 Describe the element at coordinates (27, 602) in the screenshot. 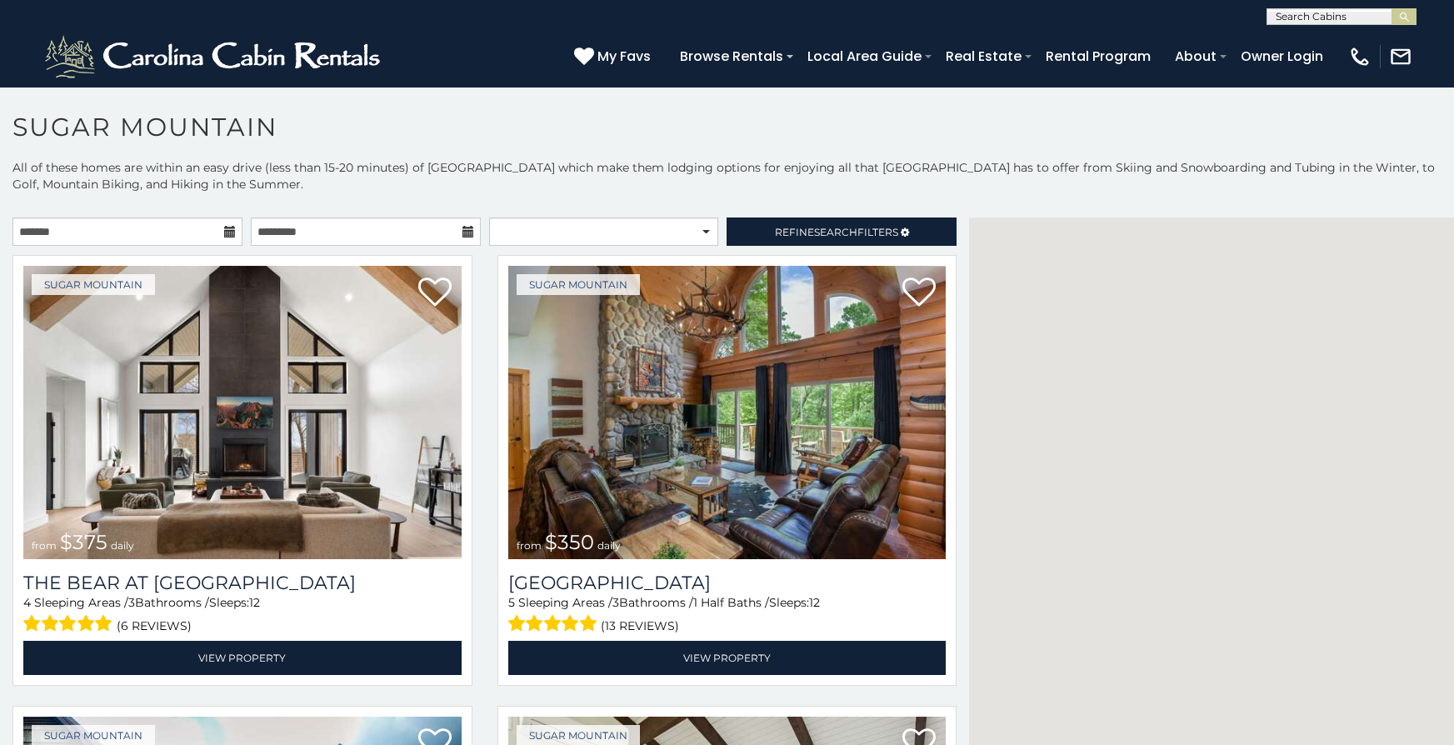

I see `span: 4` at that location.